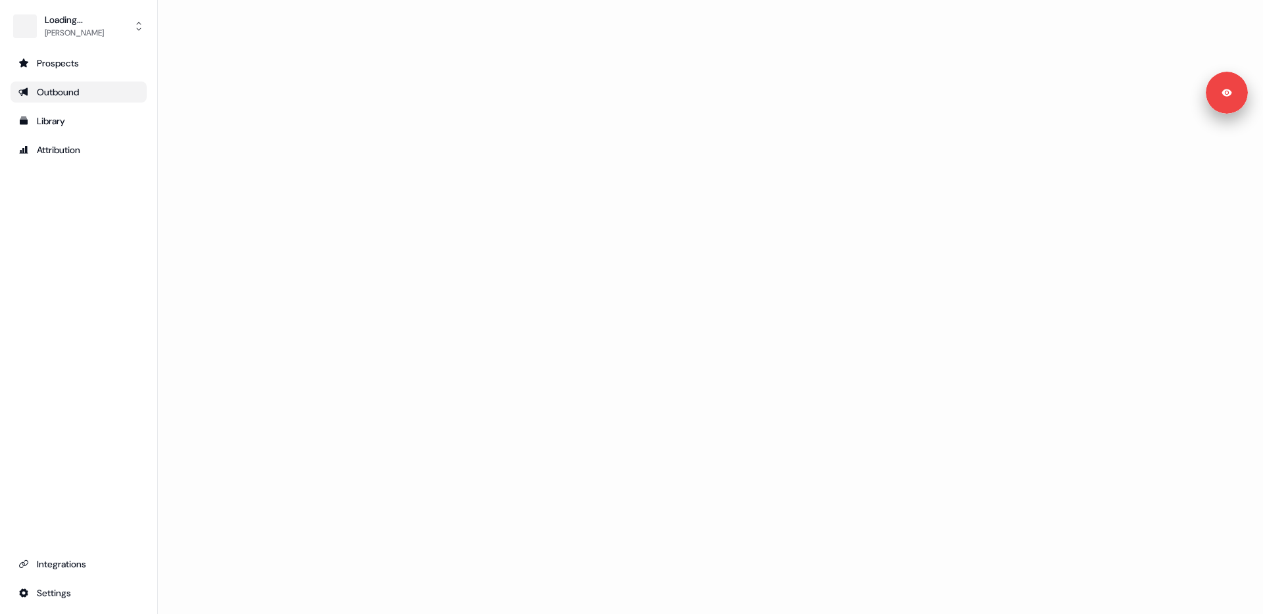  What do you see at coordinates (78, 121) in the screenshot?
I see `div: Library` at bounding box center [78, 121].